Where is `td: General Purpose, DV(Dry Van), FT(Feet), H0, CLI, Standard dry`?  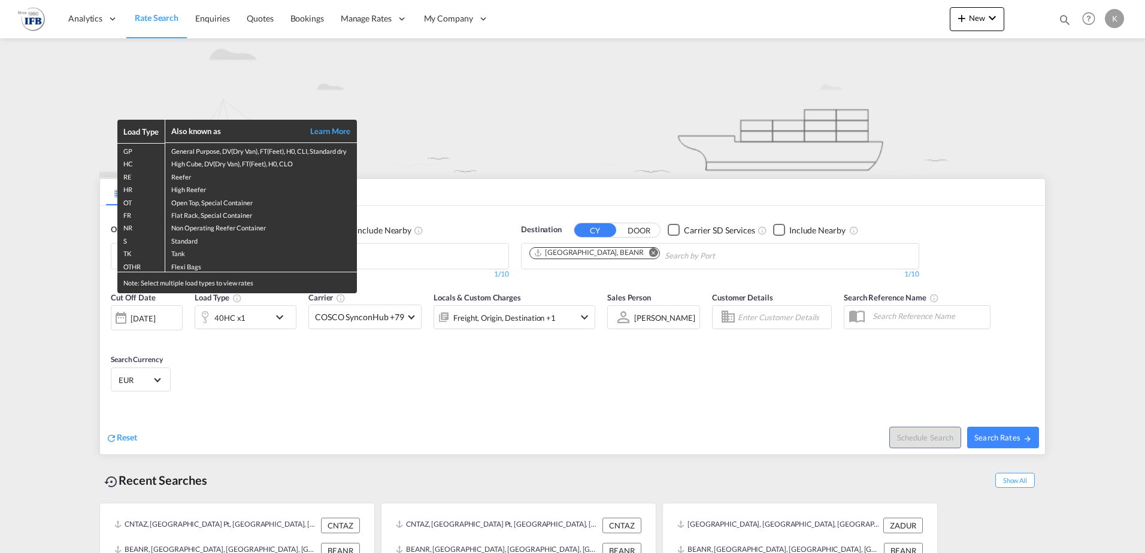
td: General Purpose, DV(Dry Van), FT(Feet), H0, CLI, Standard dry is located at coordinates (261, 150).